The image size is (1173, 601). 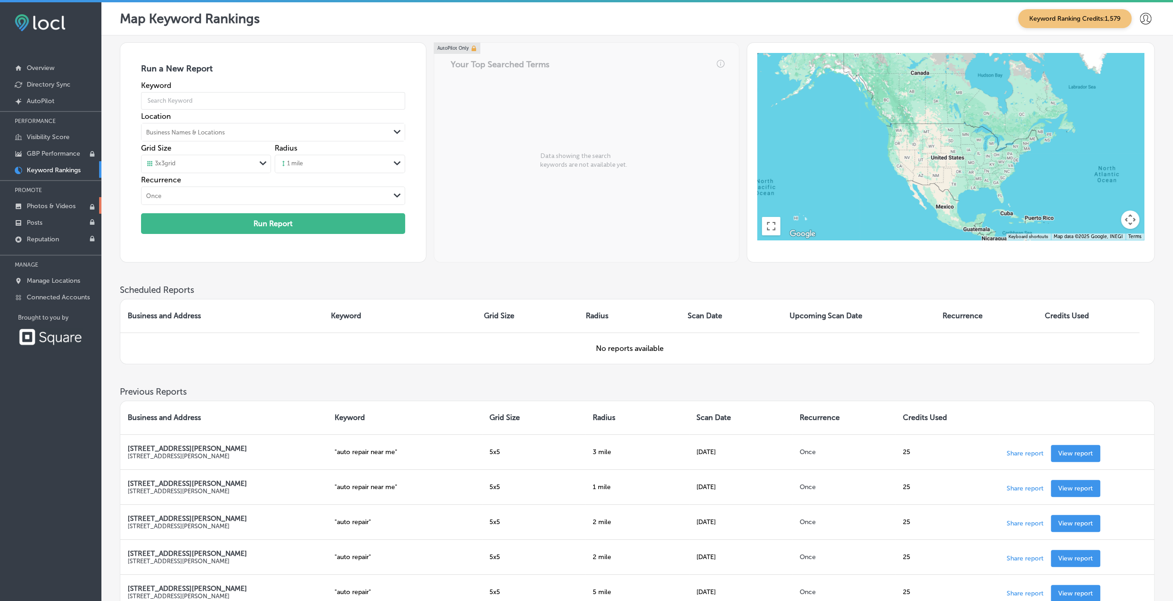 What do you see at coordinates (48, 84) in the screenshot?
I see `p: Directory Sync` at bounding box center [48, 84].